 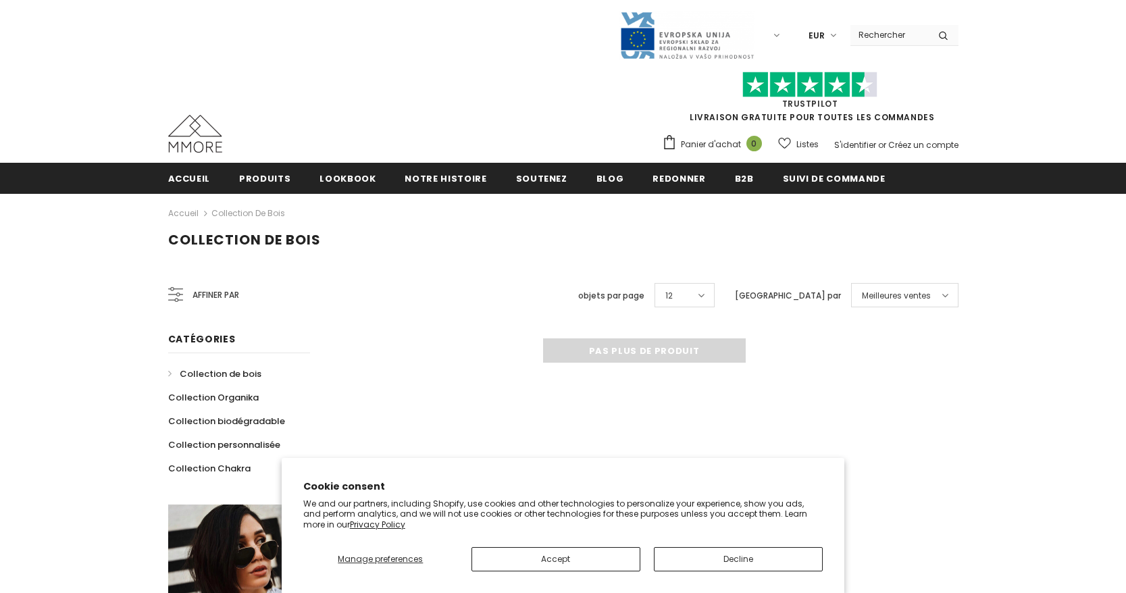 What do you see at coordinates (380, 559) in the screenshot?
I see `span: Manage preferences` at bounding box center [380, 559].